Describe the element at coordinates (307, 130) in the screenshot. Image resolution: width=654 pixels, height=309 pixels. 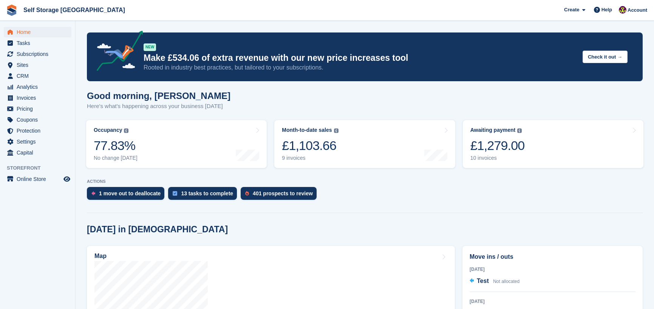
I see `div: Month-to-date sales` at that location.